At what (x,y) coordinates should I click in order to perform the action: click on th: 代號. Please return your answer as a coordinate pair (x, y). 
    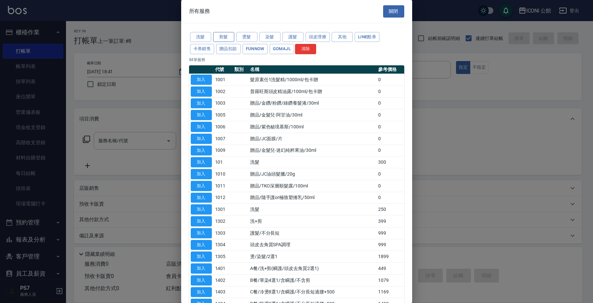
    Looking at the image, I should click on (223, 70).